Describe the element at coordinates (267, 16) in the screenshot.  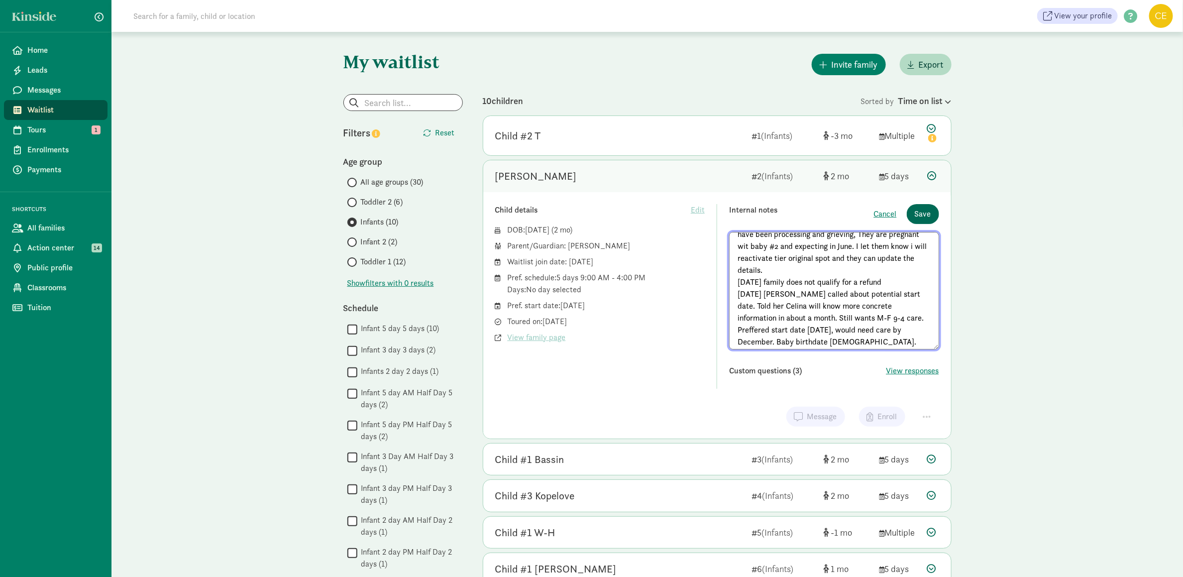
I see `input: Search for a family, child or location` at that location.